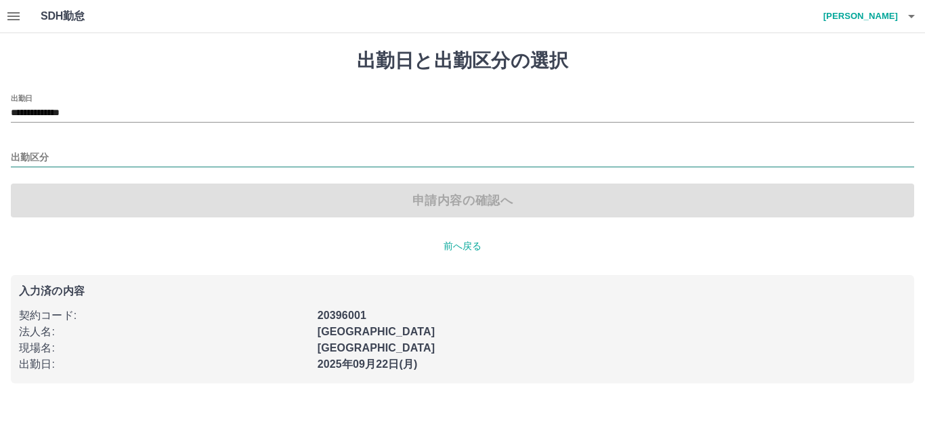 The image size is (925, 445). What do you see at coordinates (463, 61) in the screenshot?
I see `h1: 出勤日と出勤区分の選択` at bounding box center [463, 61].